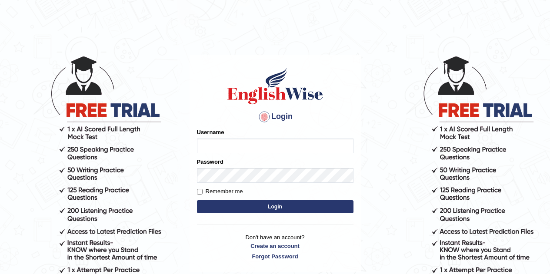 The height and width of the screenshot is (274, 550). Describe the element at coordinates (210, 162) in the screenshot. I see `label: Password` at that location.